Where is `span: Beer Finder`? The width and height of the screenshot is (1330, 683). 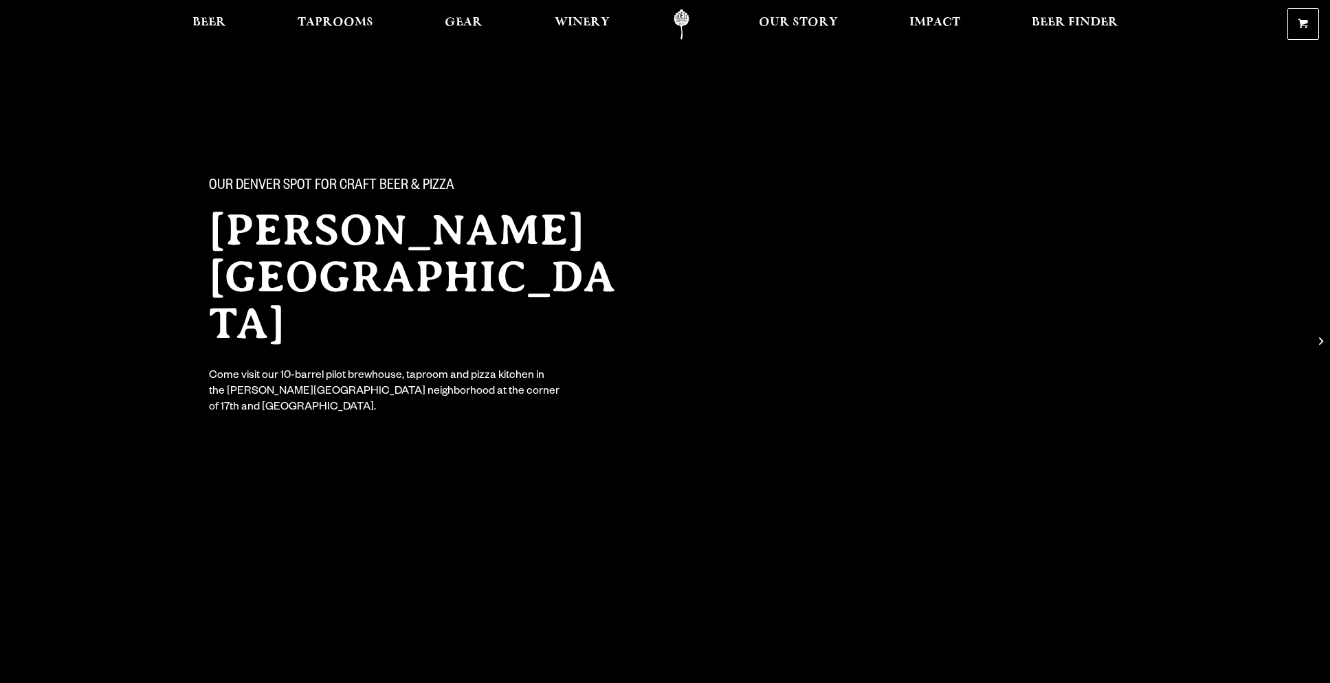
span: Beer Finder is located at coordinates (1075, 23).